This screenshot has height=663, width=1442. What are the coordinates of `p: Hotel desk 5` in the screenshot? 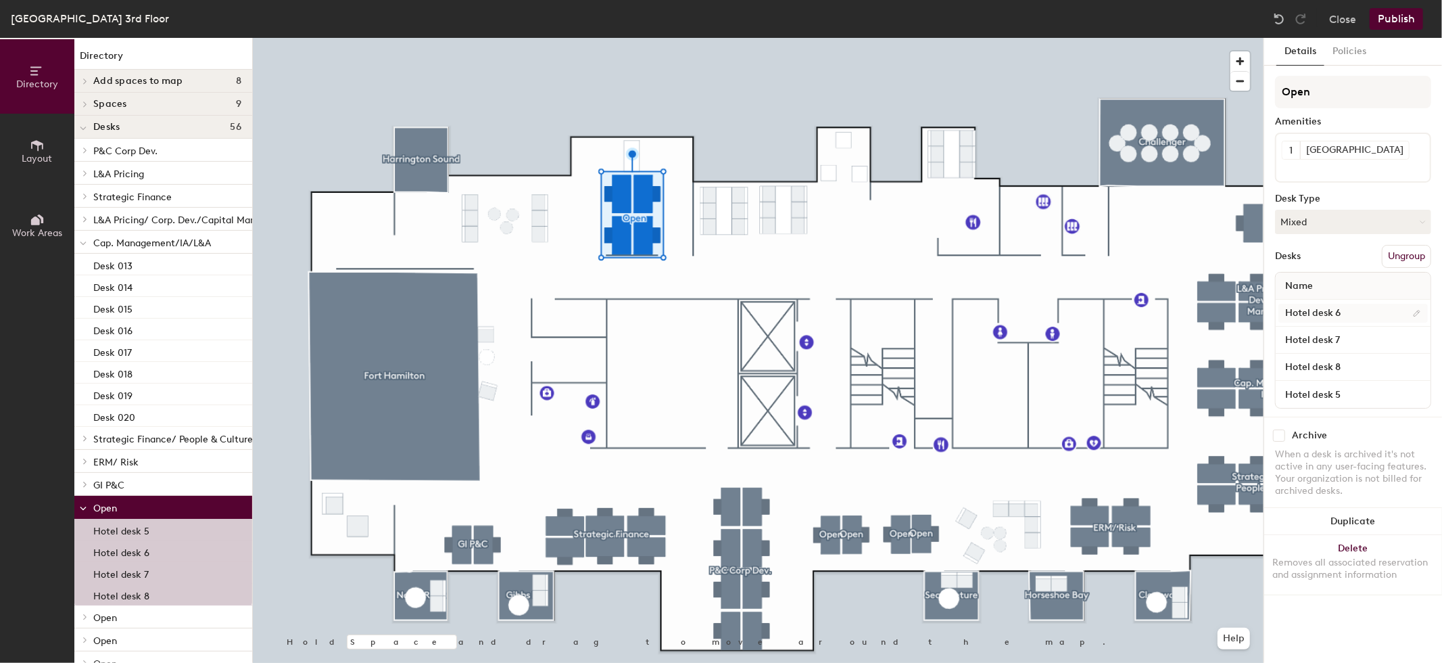 It's located at (121, 529).